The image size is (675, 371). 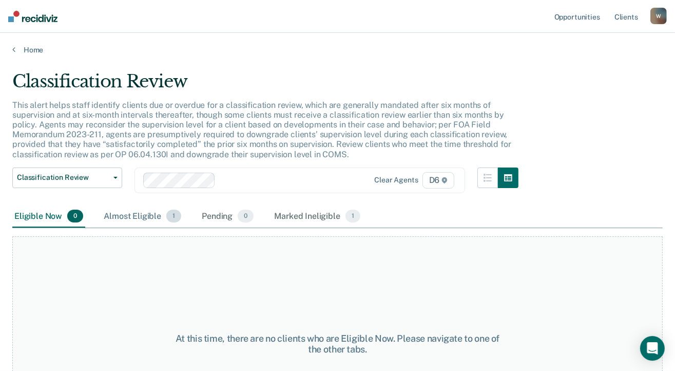 I want to click on div: Almost Eligible1, so click(x=142, y=217).